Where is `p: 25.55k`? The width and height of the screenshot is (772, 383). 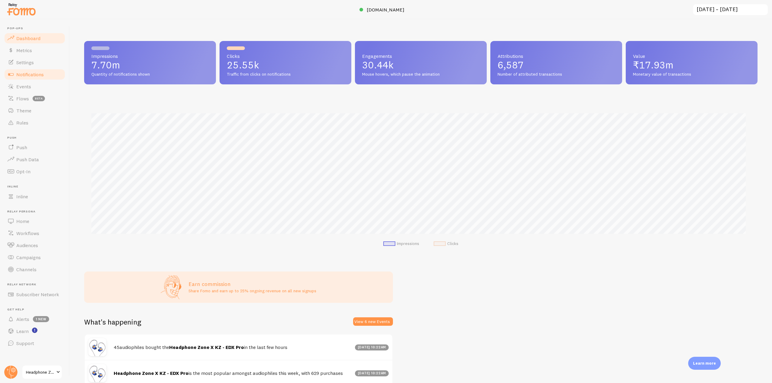
p: 25.55k is located at coordinates (285, 65).